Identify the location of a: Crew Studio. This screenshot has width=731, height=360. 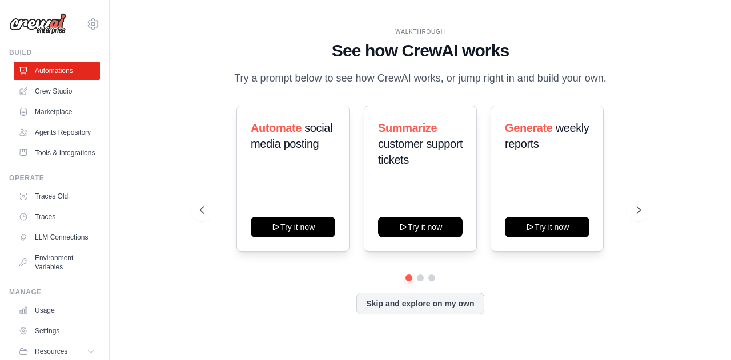
(57, 91).